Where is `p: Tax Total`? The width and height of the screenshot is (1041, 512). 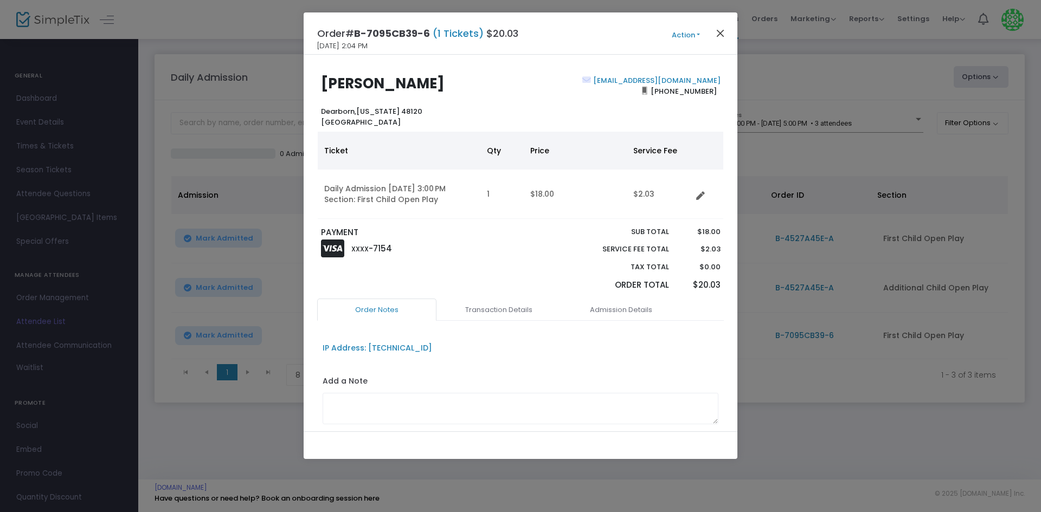 p: Tax Total is located at coordinates (623, 267).